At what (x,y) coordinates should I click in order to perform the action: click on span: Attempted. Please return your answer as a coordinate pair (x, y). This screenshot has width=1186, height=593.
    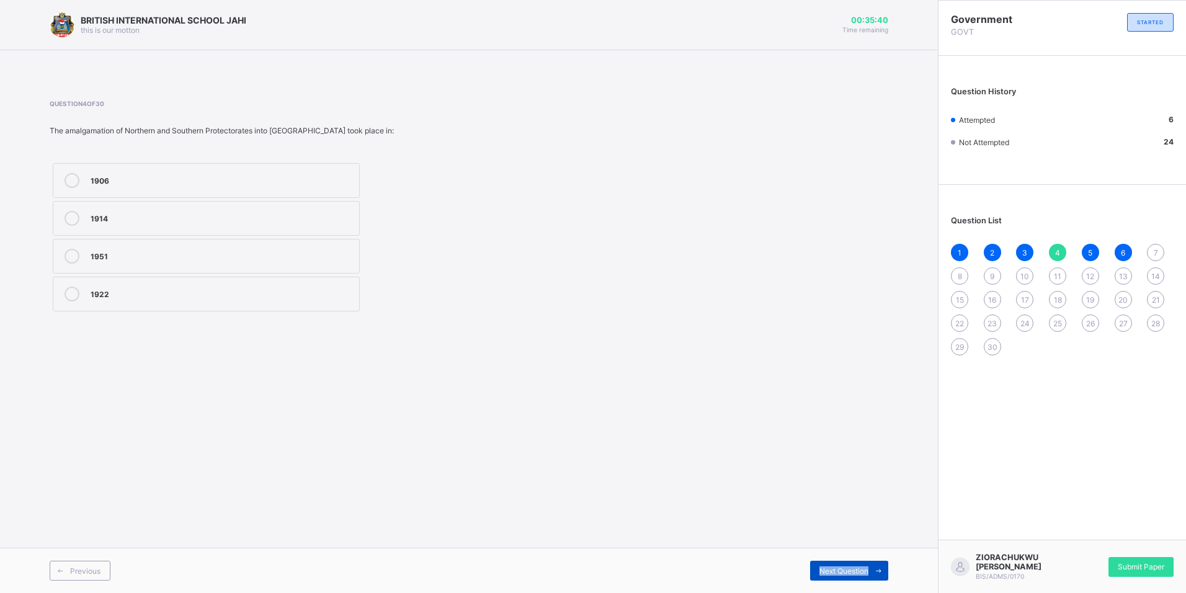
    Looking at the image, I should click on (977, 120).